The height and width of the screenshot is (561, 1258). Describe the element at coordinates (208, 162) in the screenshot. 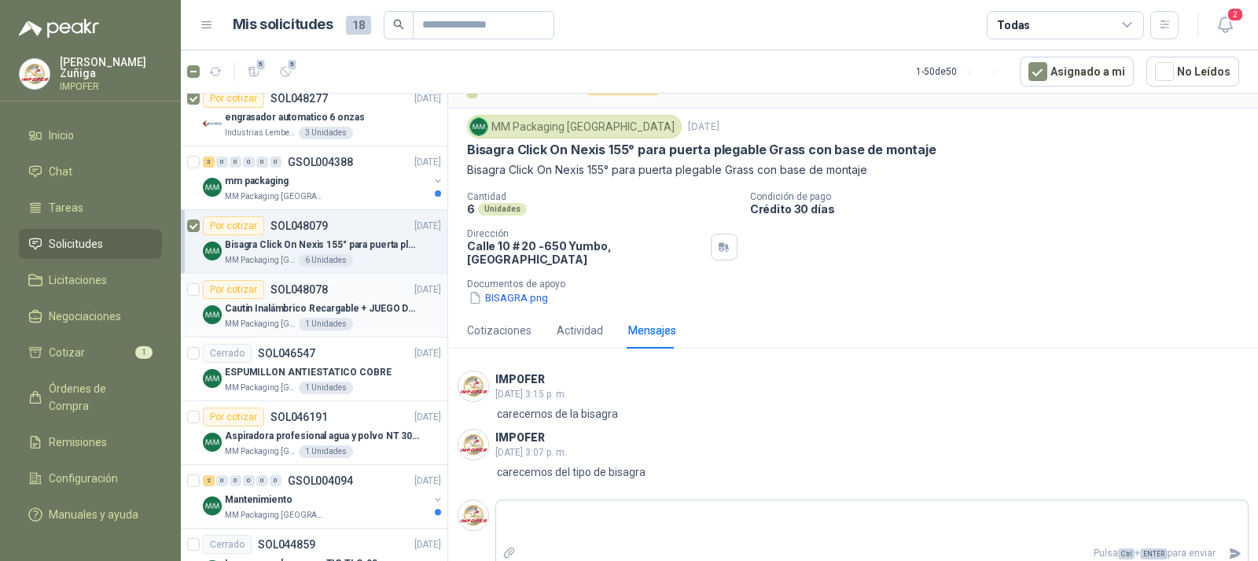

I see `div: 3` at that location.